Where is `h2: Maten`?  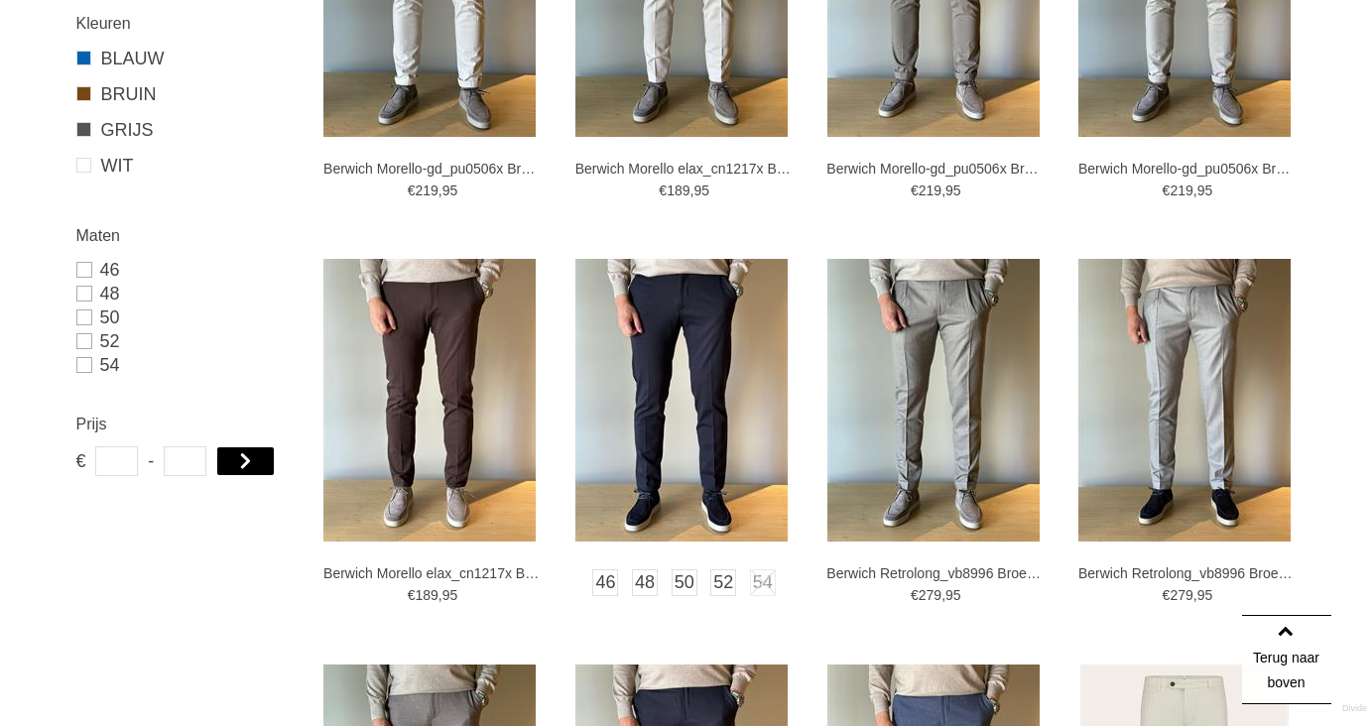
h2: Maten is located at coordinates (183, 235).